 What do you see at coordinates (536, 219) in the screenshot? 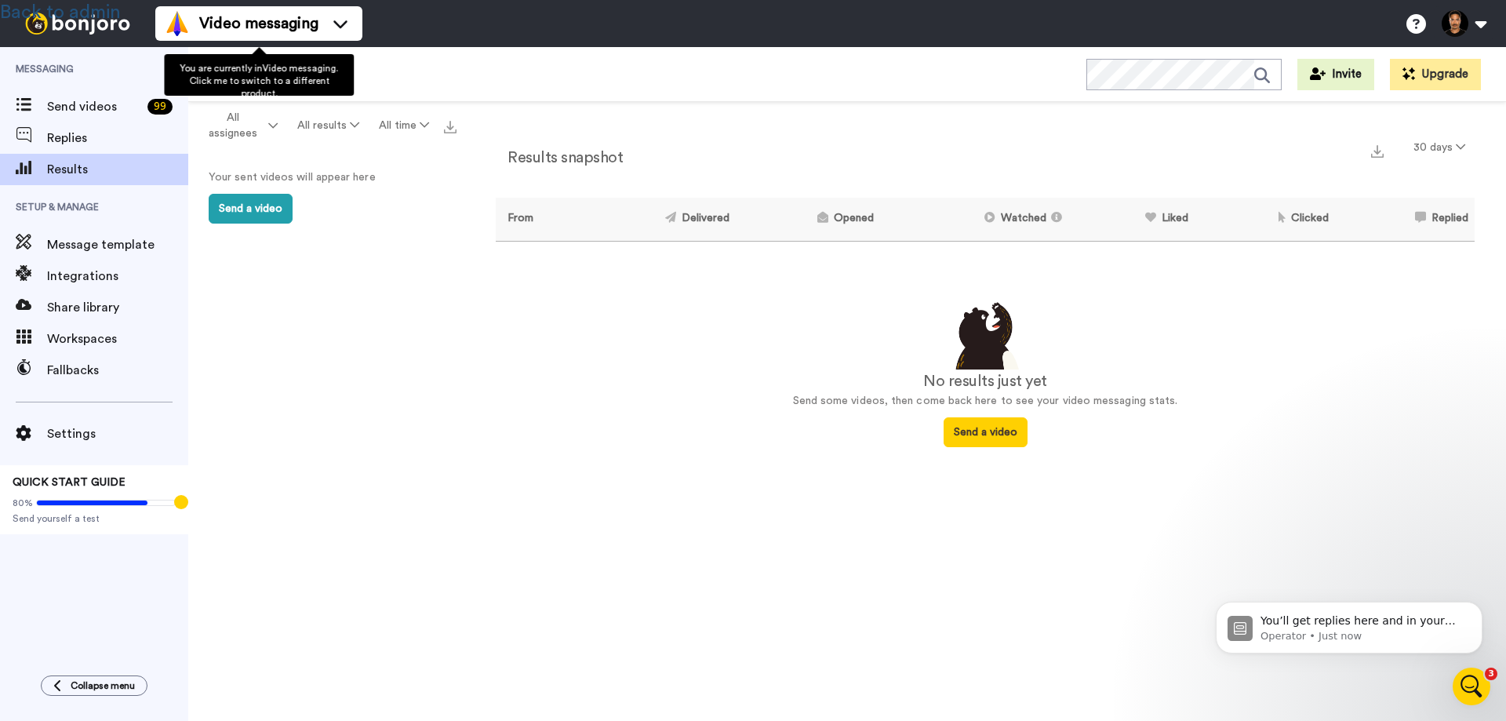
I see `th: From` at bounding box center [536, 219].